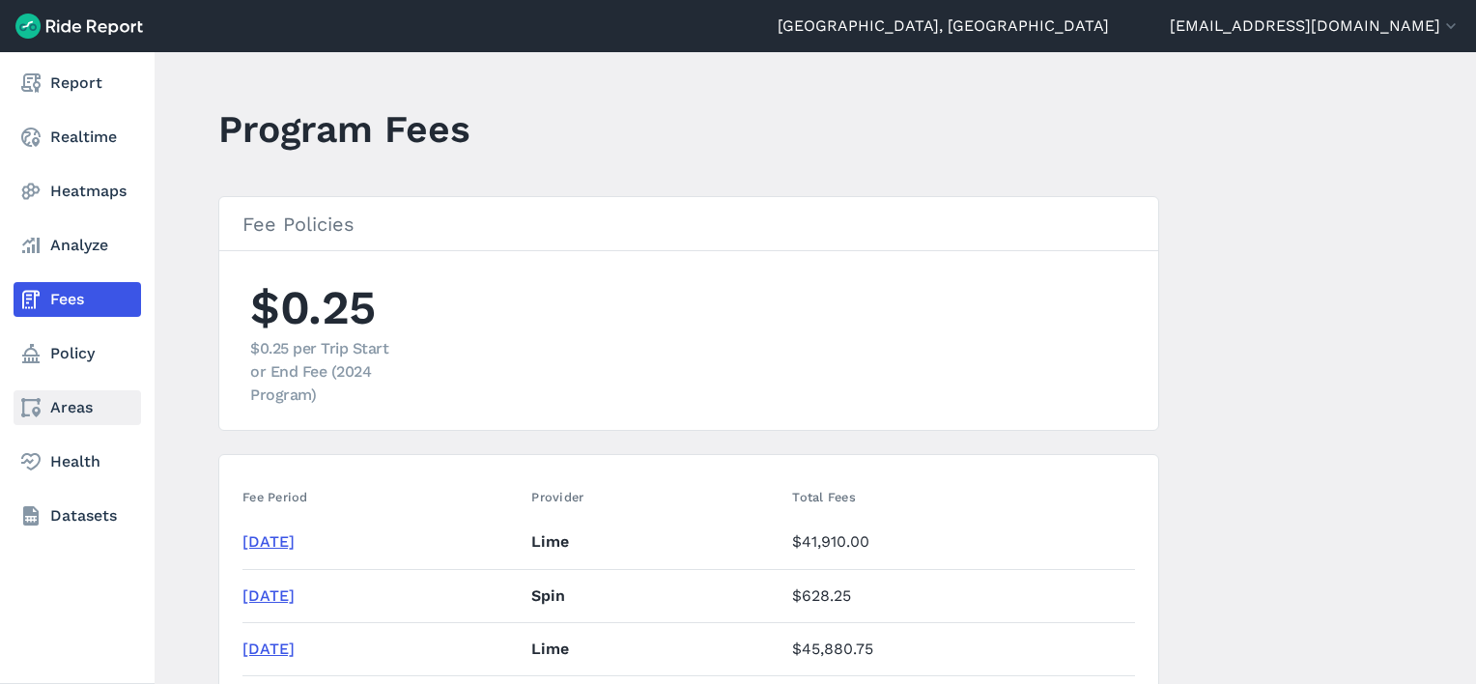  What do you see at coordinates (79, 26) in the screenshot?
I see `img: Ride Report` at bounding box center [79, 26].